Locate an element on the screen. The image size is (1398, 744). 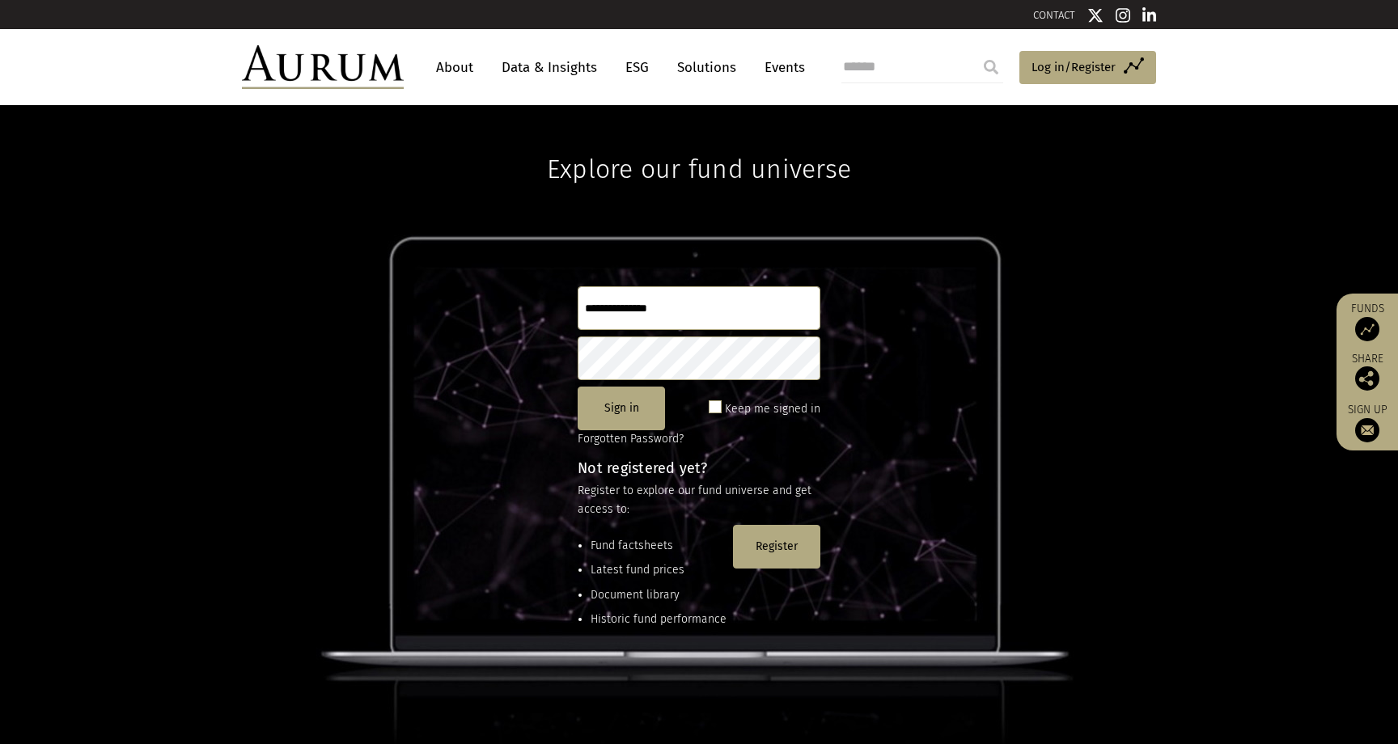
a: Log in/Register is located at coordinates (1088, 68).